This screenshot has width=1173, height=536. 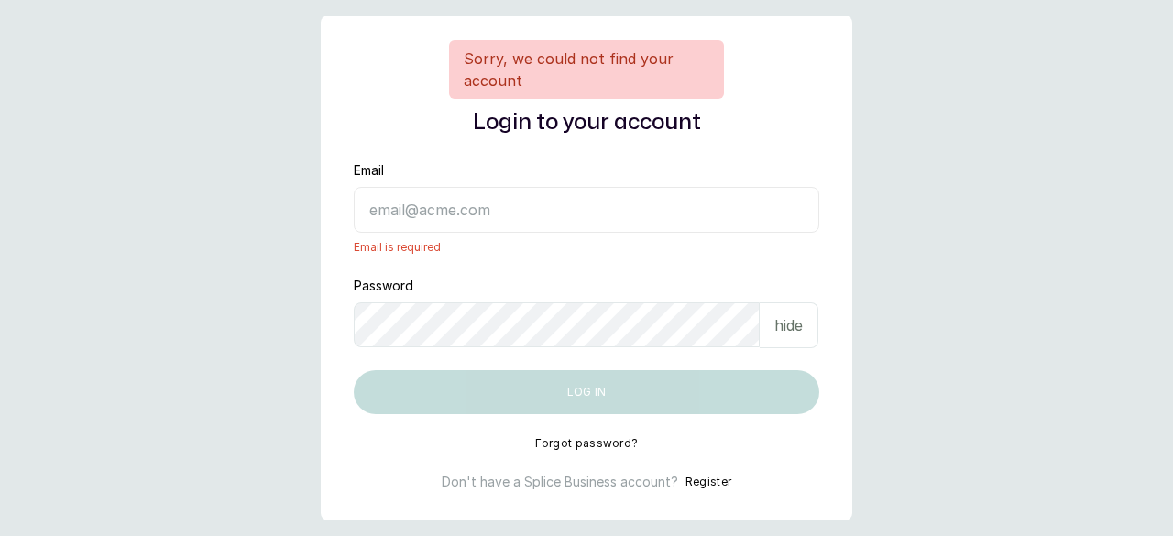 I want to click on p: hide, so click(x=788, y=325).